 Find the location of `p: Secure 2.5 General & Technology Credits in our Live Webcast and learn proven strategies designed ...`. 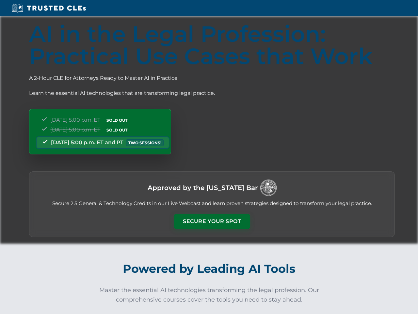

p: Secure 2.5 General & Technology Credits in our Live Webcast and learn proven strategies designed ... is located at coordinates (212, 203).